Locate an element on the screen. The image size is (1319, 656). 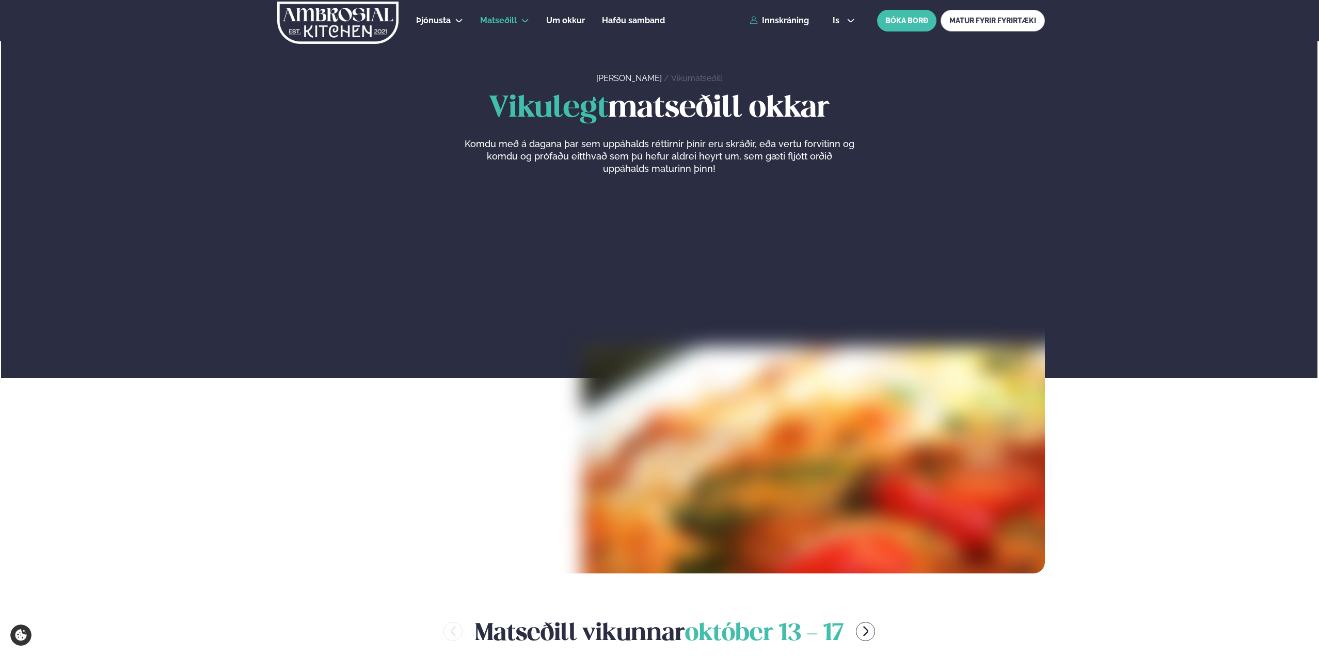
span: Vikulegt is located at coordinates (548, 108).